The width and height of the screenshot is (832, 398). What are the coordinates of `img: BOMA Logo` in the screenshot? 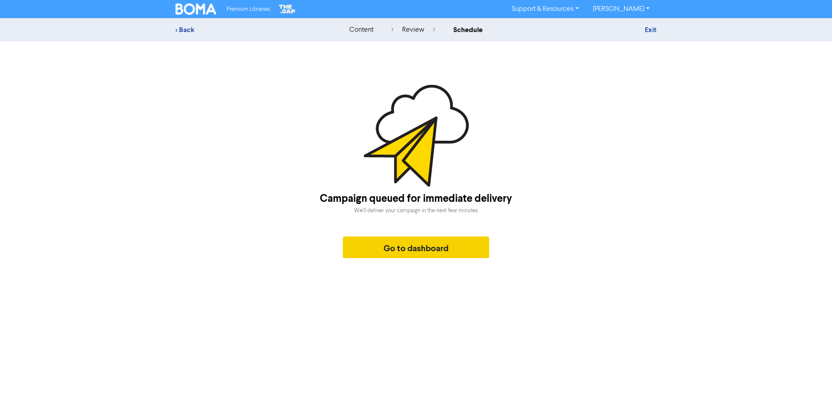 It's located at (196, 9).